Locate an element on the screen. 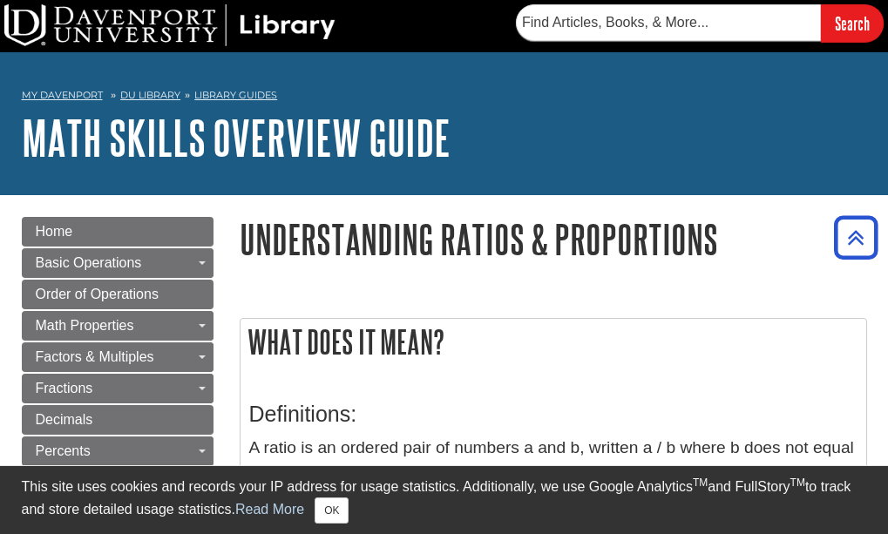 The width and height of the screenshot is (888, 534). a: Percents is located at coordinates (118, 452).